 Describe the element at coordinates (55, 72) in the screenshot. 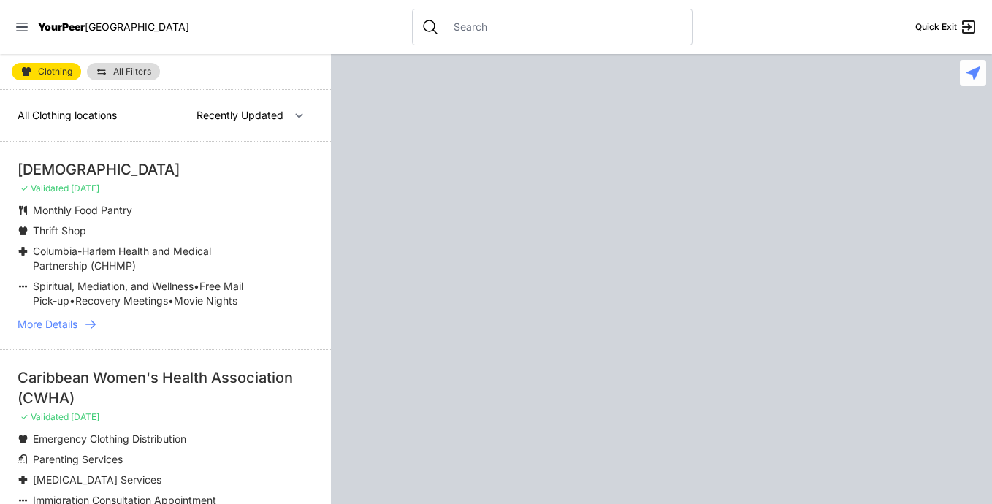

I see `span: Clothing` at that location.